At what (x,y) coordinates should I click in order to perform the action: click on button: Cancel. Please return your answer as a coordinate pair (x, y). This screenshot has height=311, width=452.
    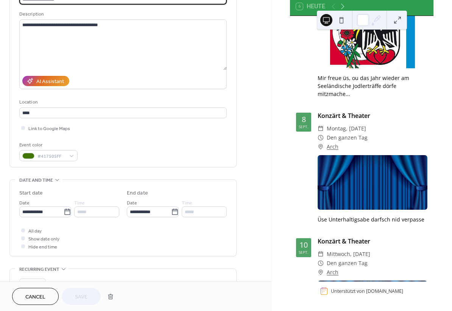
    Looking at the image, I should click on (35, 296).